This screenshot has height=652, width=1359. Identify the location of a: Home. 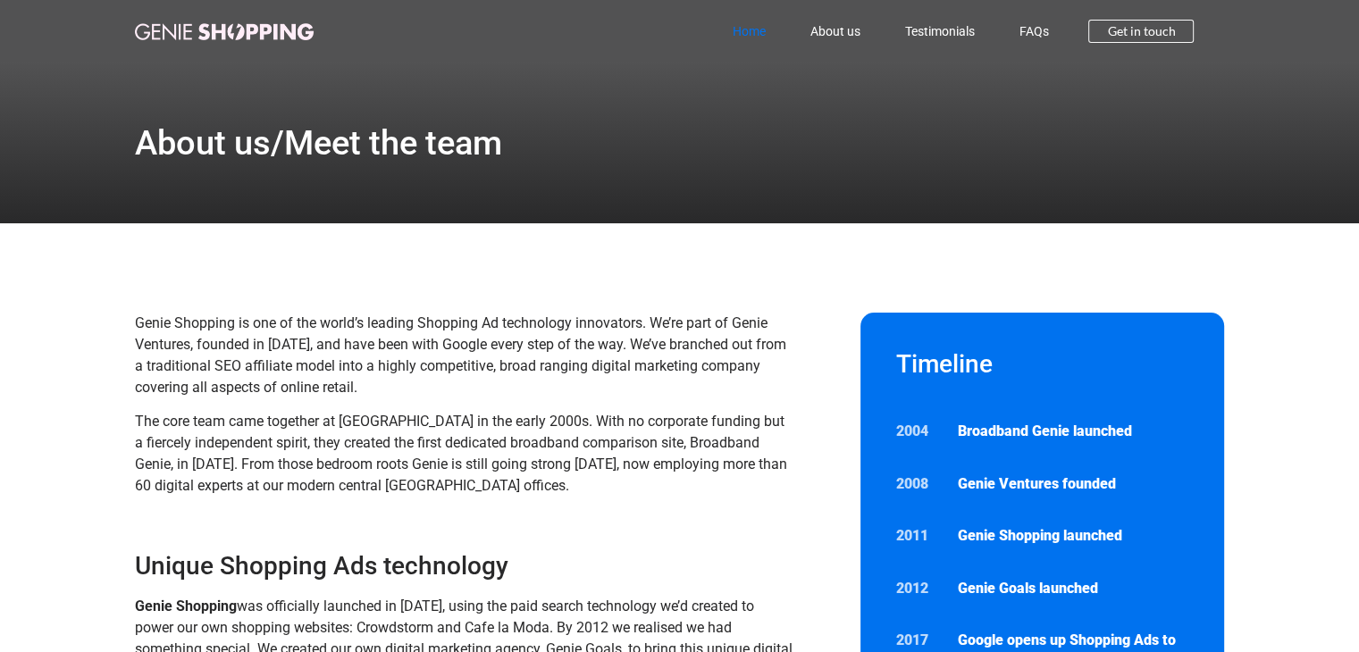
(748, 31).